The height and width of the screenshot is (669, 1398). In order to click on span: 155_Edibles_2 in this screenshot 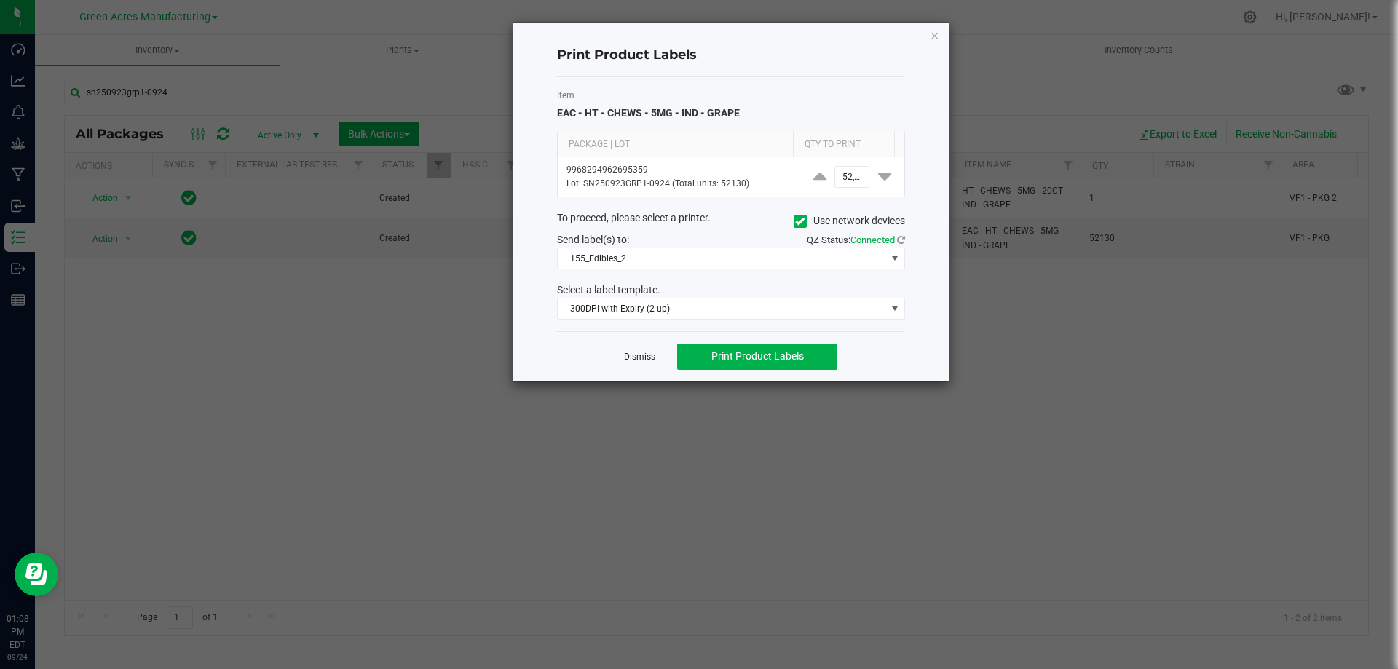, I will do `click(722, 258)`.